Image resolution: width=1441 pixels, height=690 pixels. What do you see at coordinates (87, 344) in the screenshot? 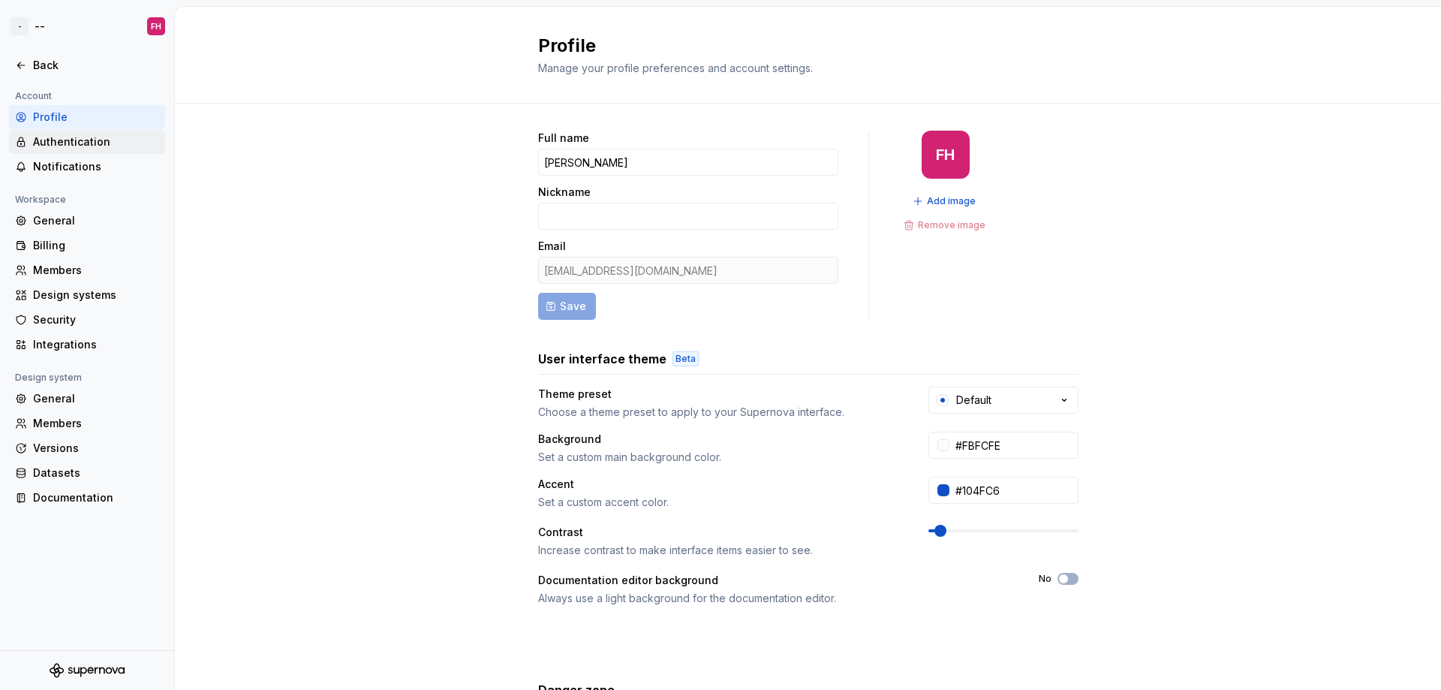
I see `a: Integrations` at bounding box center [87, 344].